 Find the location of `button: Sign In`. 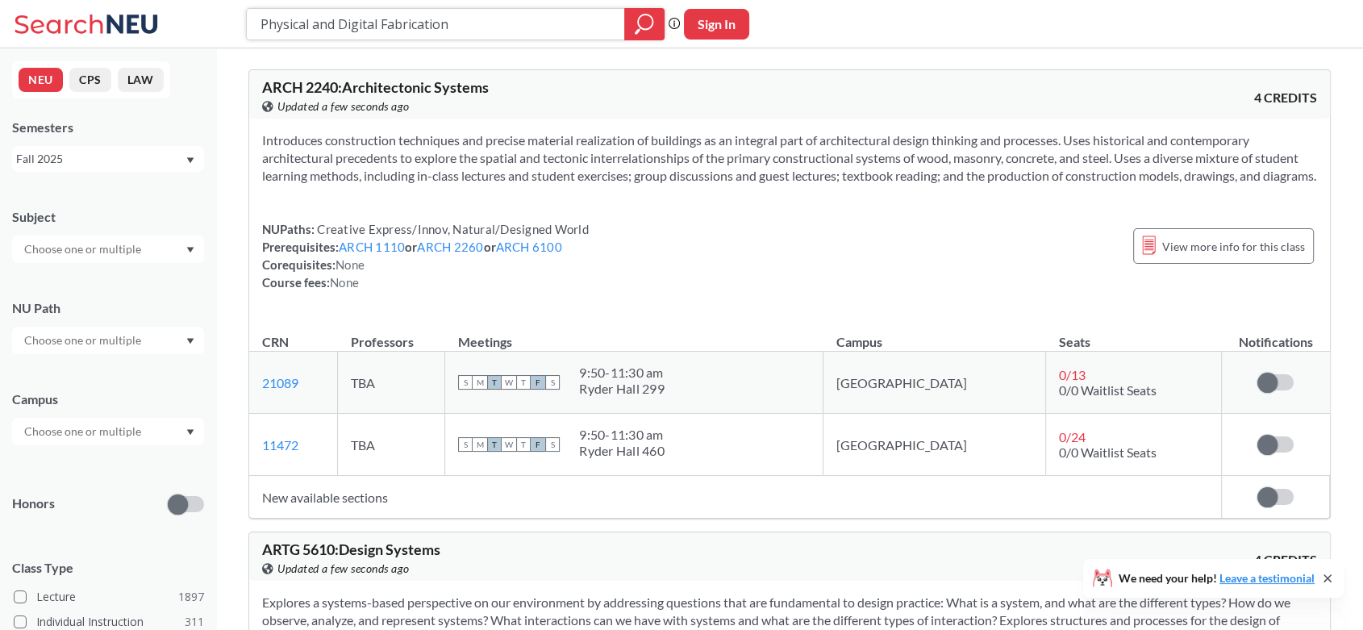

button: Sign In is located at coordinates (716, 24).